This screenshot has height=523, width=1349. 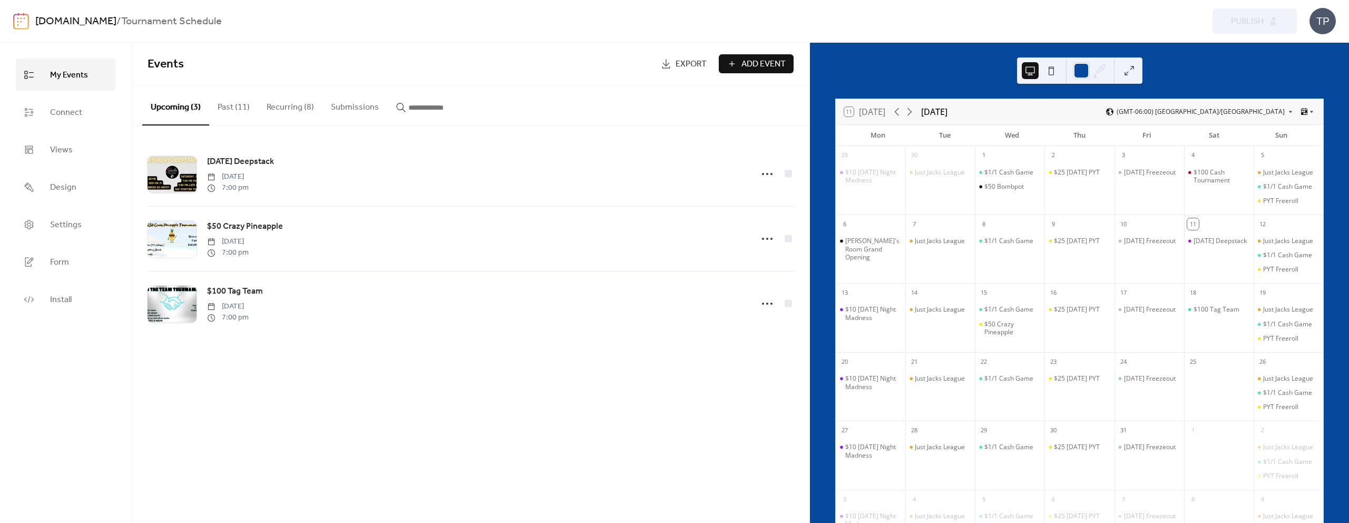 I want to click on div: 9, so click(x=1263, y=499).